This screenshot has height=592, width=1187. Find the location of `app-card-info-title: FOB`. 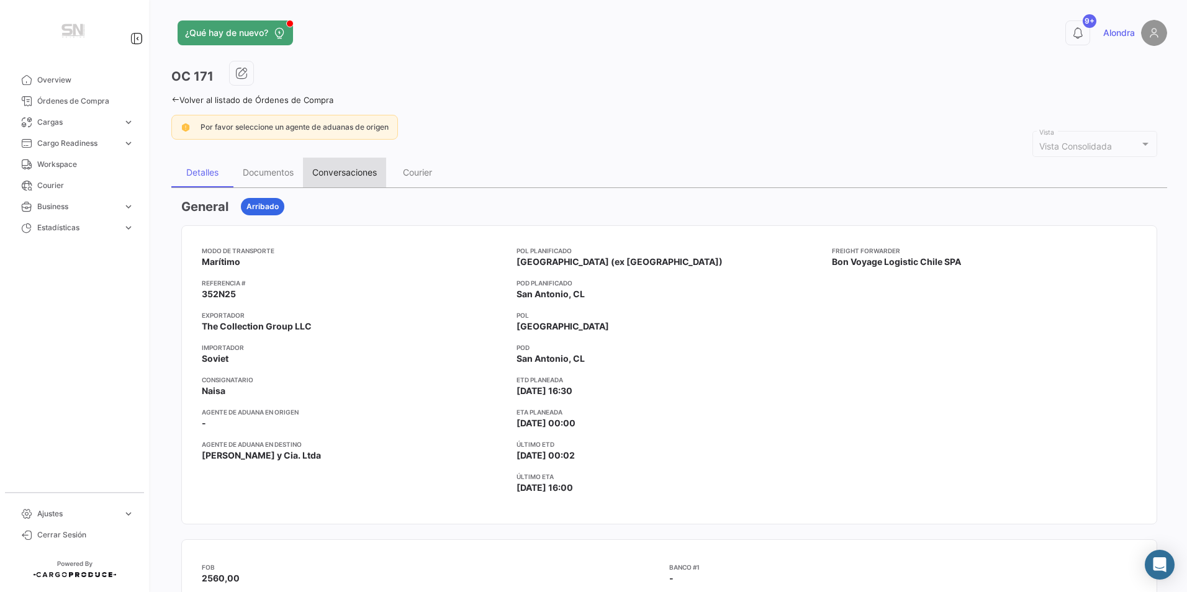

app-card-info-title: FOB is located at coordinates (435, 567).